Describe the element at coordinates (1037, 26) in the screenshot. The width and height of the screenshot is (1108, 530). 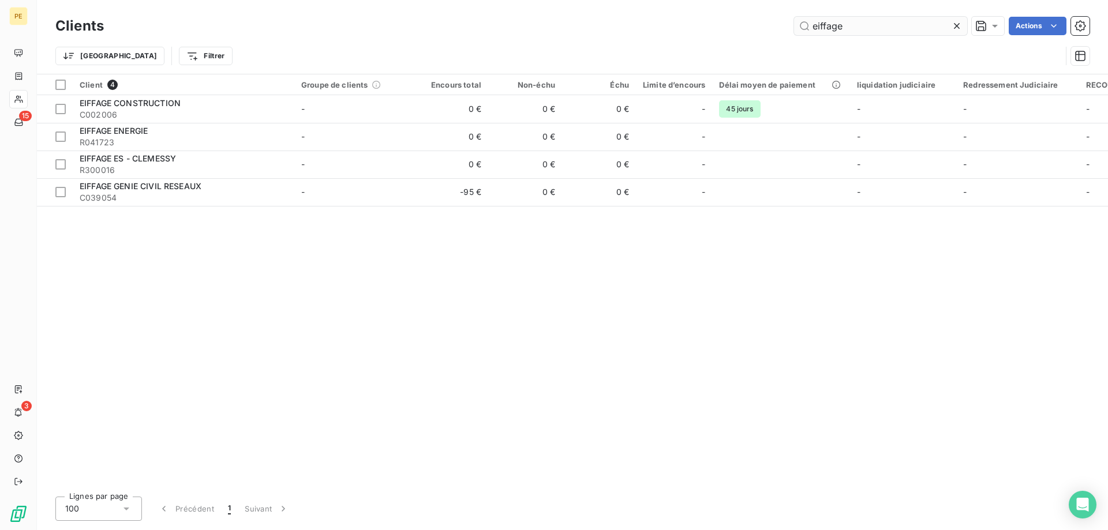
I see `button: Actions` at that location.